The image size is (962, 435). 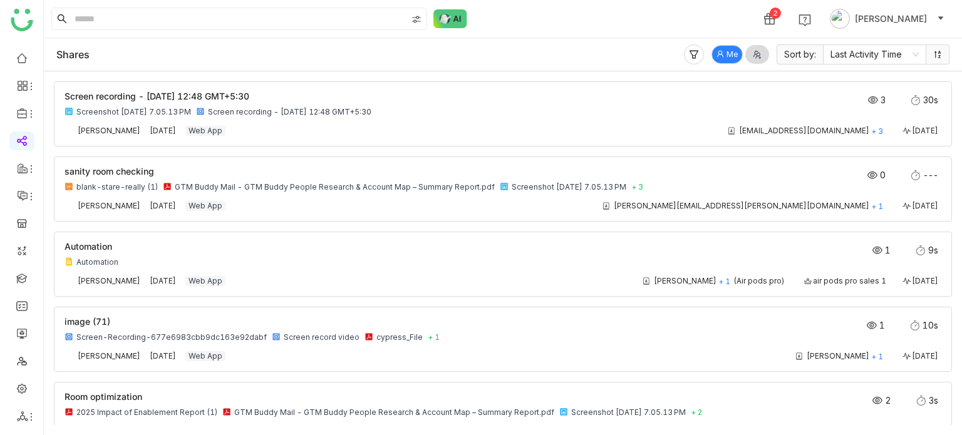 What do you see at coordinates (727, 55) in the screenshot?
I see `button: Me` at bounding box center [727, 55].